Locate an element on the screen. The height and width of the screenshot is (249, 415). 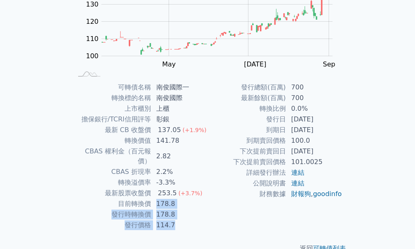
span: (+1.9%) is located at coordinates (194, 130).